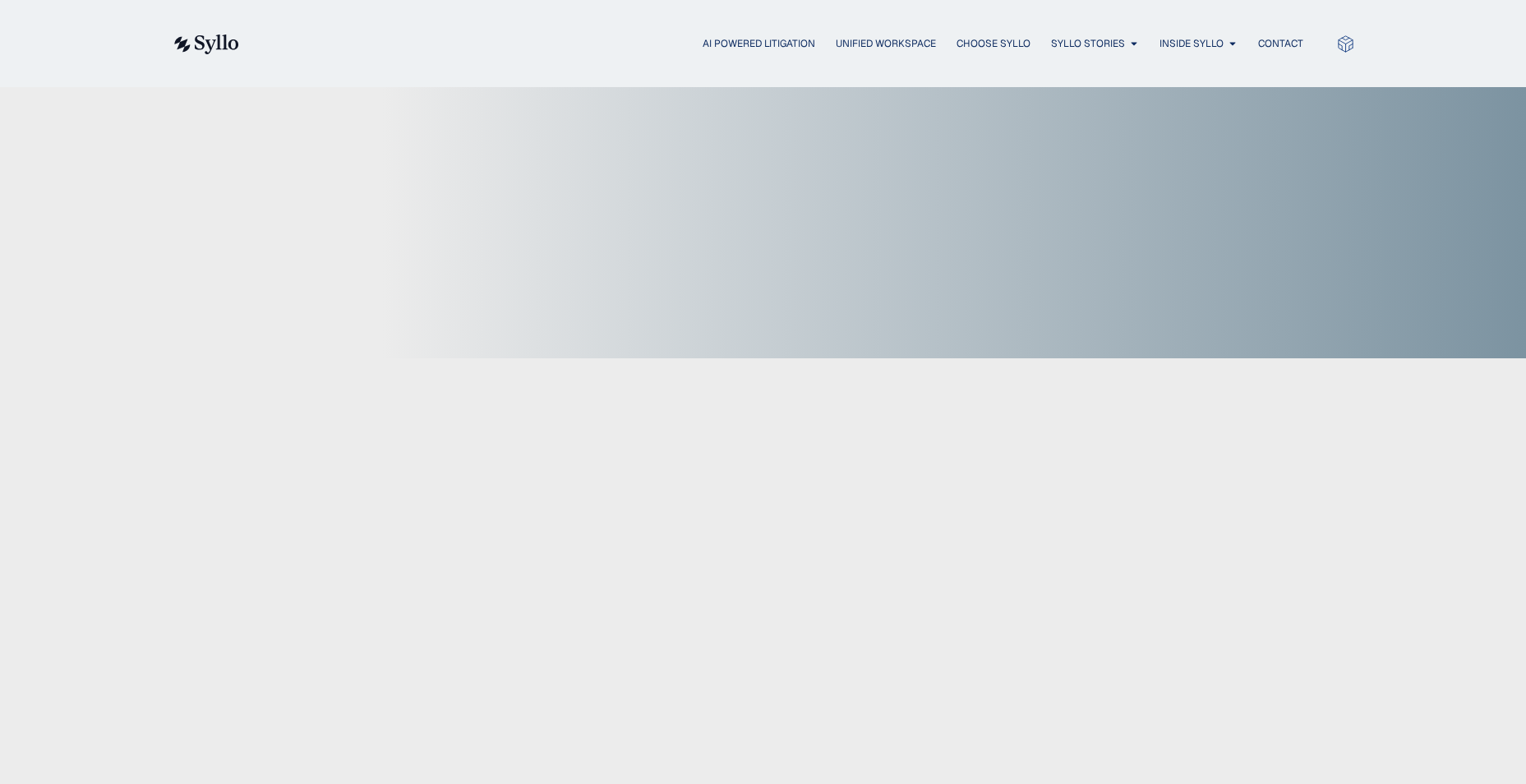 Image resolution: width=1526 pixels, height=784 pixels. What do you see at coordinates (759, 43) in the screenshot?
I see `span: AI Powered Litigation` at bounding box center [759, 43].